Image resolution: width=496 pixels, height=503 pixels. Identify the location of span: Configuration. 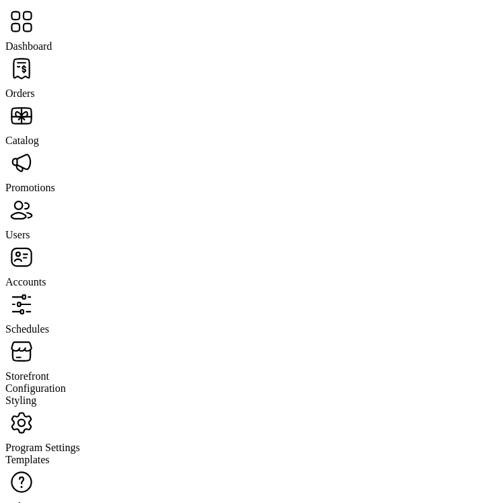
(36, 388).